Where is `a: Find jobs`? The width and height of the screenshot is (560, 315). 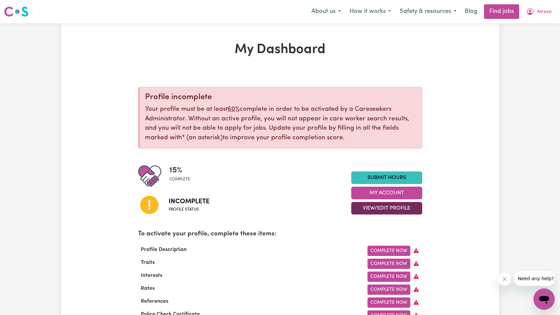
a: Find jobs is located at coordinates (501, 12).